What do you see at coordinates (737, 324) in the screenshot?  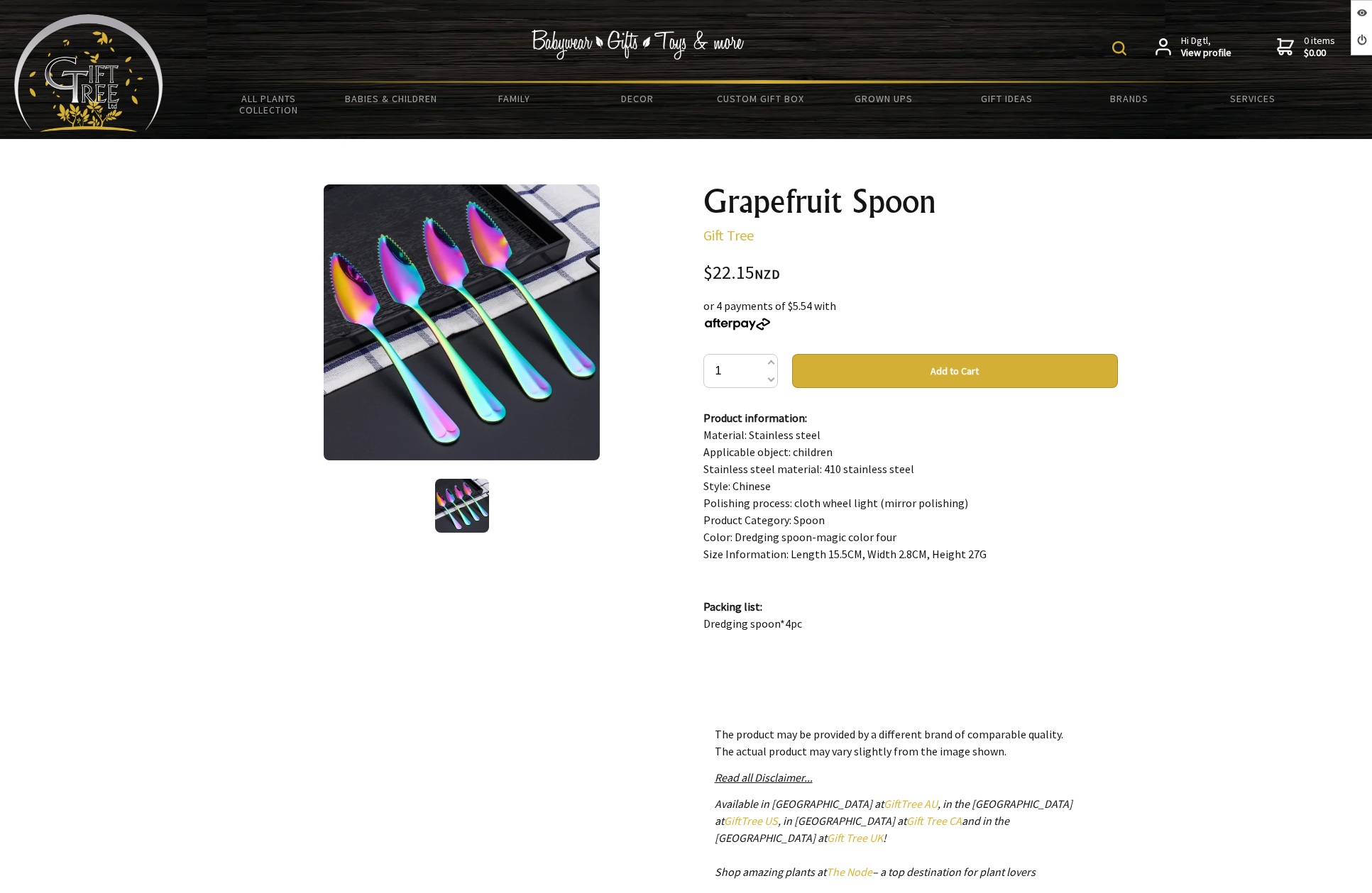 I see `img: Afterpay` at bounding box center [737, 324].